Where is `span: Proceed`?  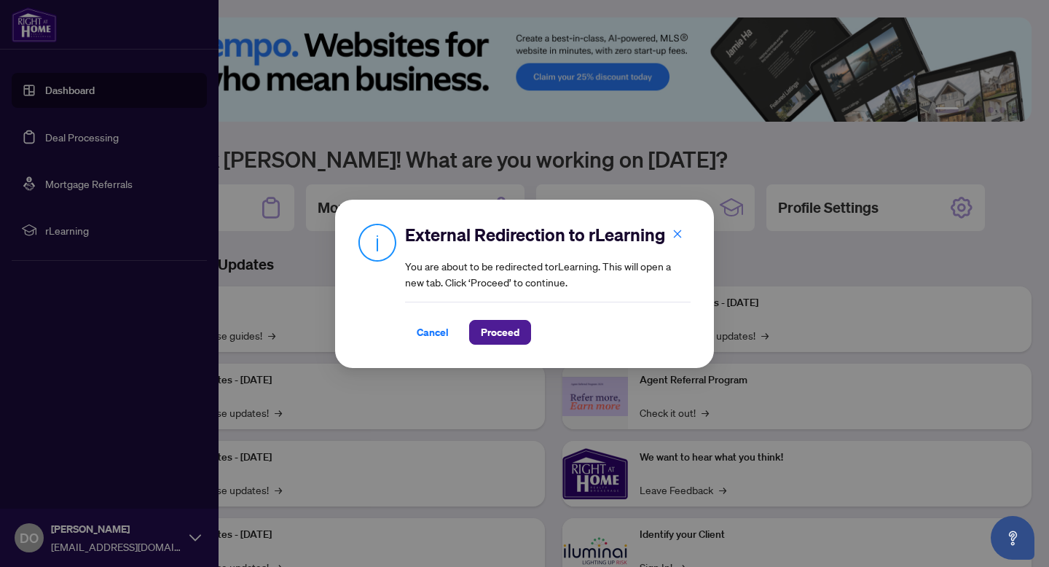 span: Proceed is located at coordinates (500, 332).